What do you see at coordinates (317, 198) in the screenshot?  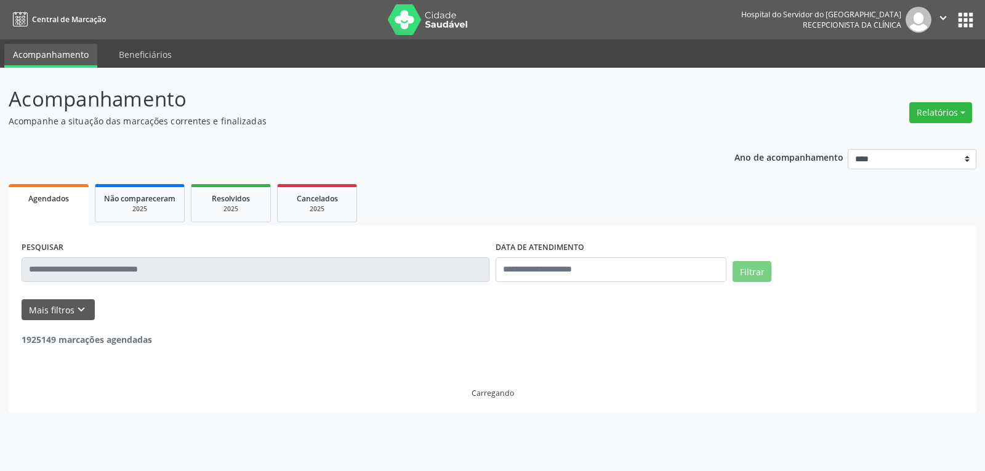 I see `span: Cancelados` at bounding box center [317, 198].